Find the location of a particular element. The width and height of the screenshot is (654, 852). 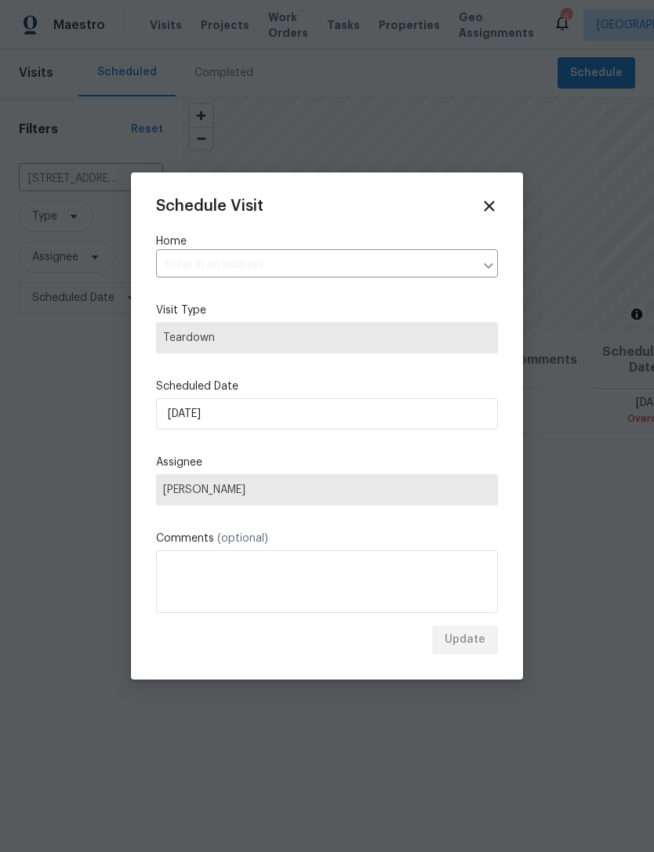

span: (optional) is located at coordinates (242, 539).